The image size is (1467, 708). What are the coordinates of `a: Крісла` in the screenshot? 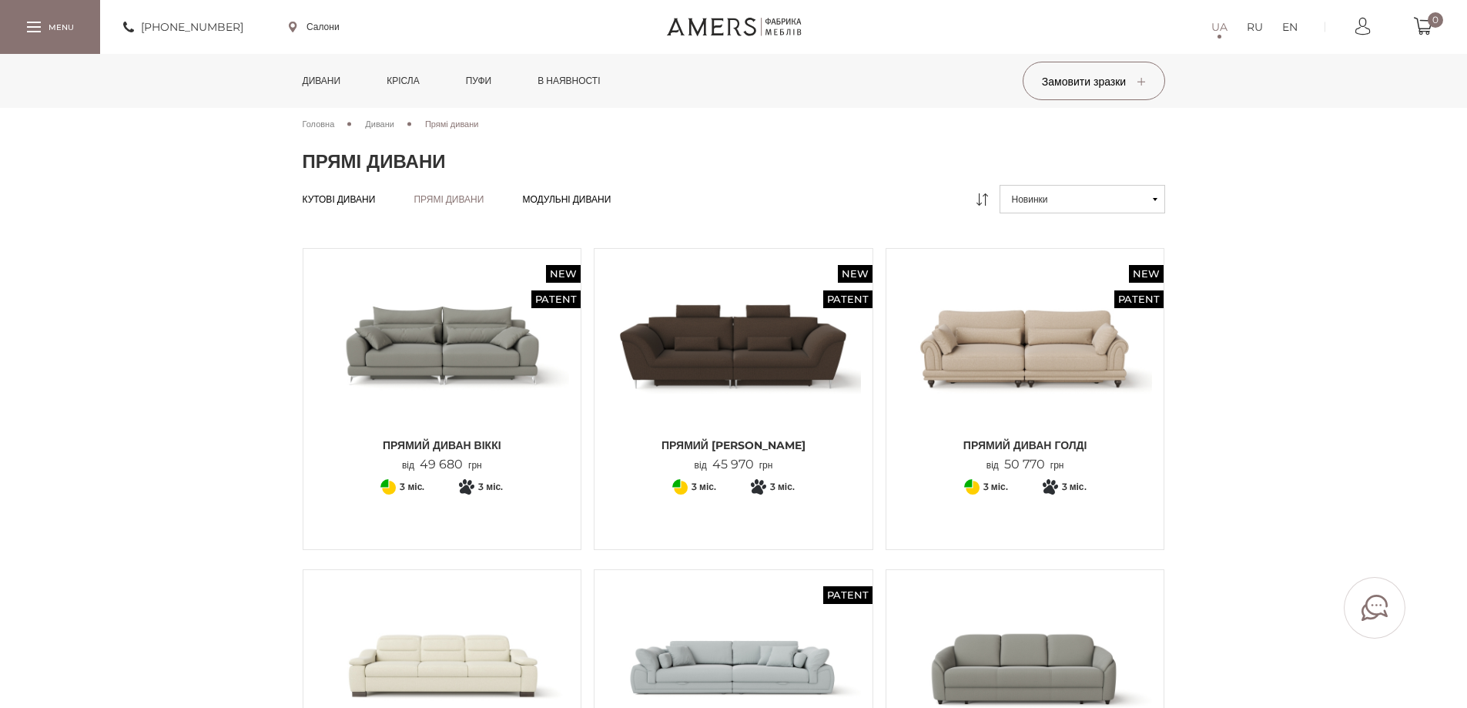 It's located at (403, 81).